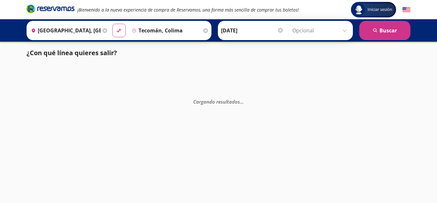 This screenshot has width=437, height=203. Describe the element at coordinates (51, 10) in the screenshot. I see `a: Brand Logo` at that location.